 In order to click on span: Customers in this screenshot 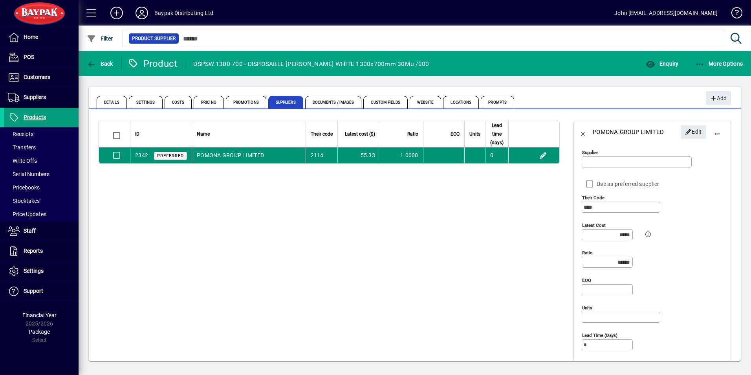, I will do `click(37, 77)`.